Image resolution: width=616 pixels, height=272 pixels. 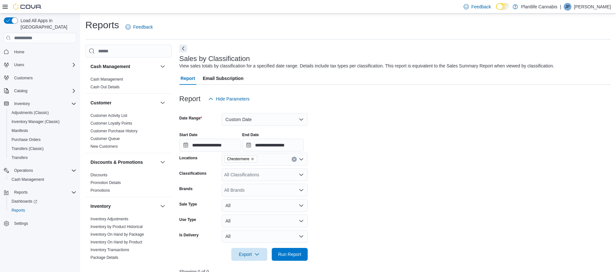 I want to click on span: Manifests, so click(x=43, y=131).